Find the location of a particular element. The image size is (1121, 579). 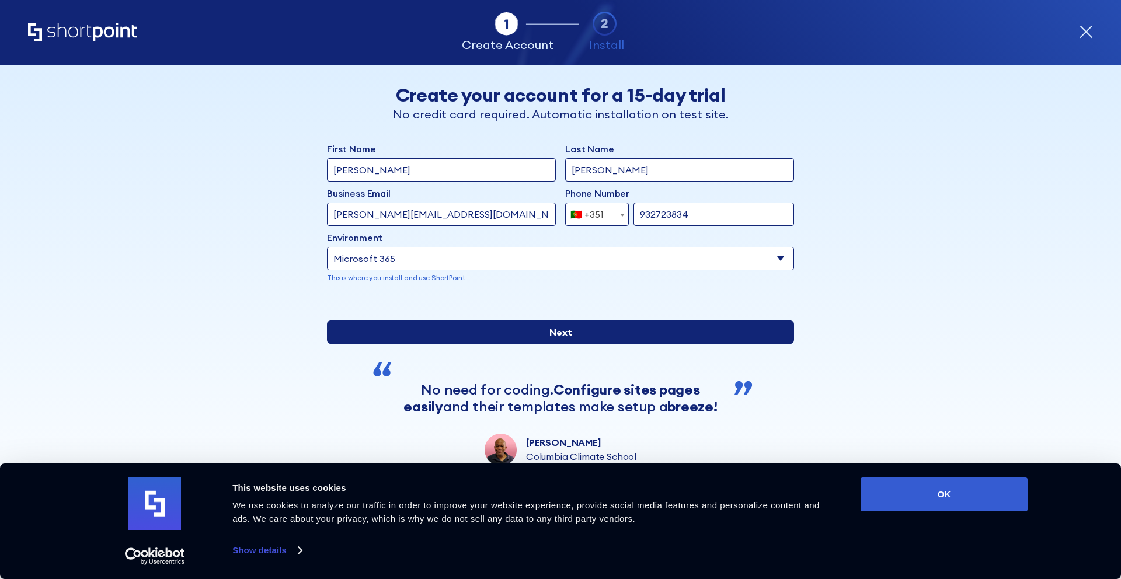

div: This website uses cookies is located at coordinates (533, 488).